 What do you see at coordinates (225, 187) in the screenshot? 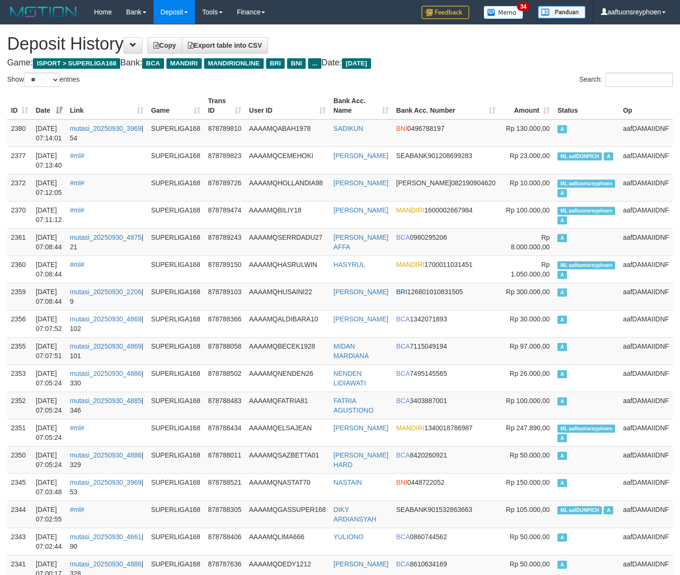
I see `td: 878789726` at bounding box center [225, 187].